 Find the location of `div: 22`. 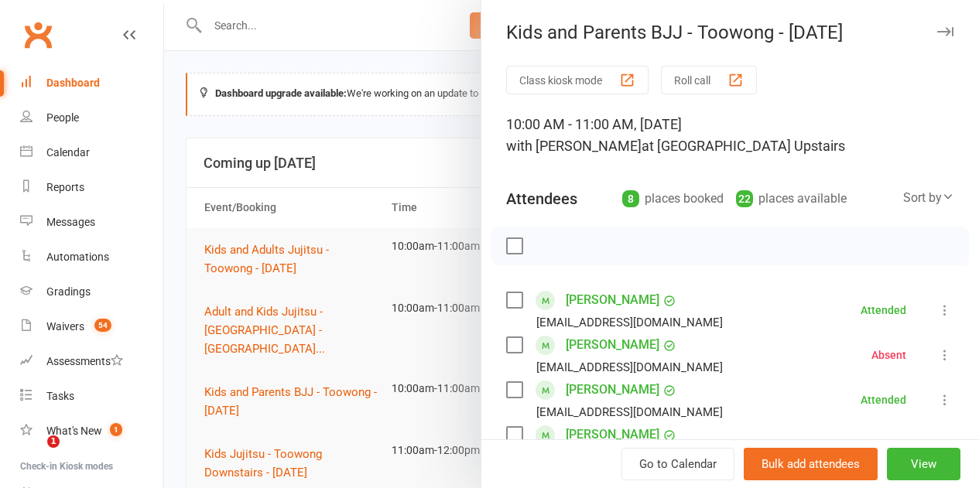

div: 22 is located at coordinates (745, 199).